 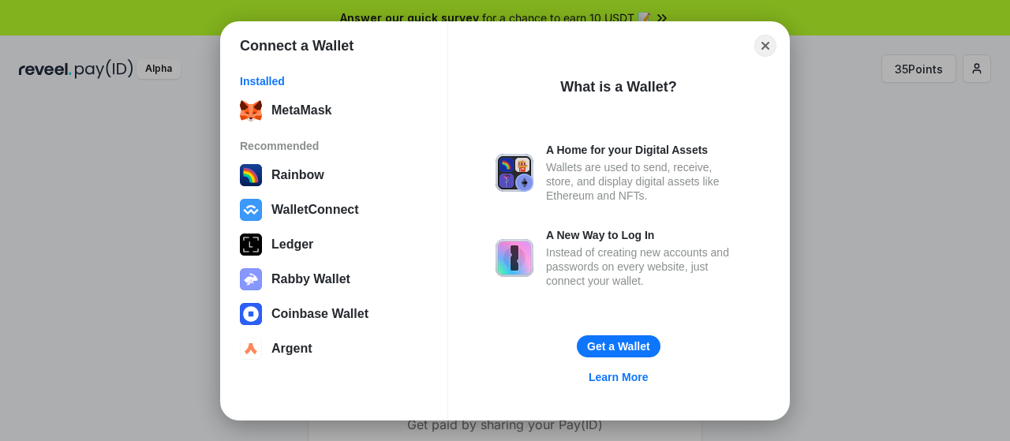 I want to click on button: Rabby Wallet, so click(x=334, y=279).